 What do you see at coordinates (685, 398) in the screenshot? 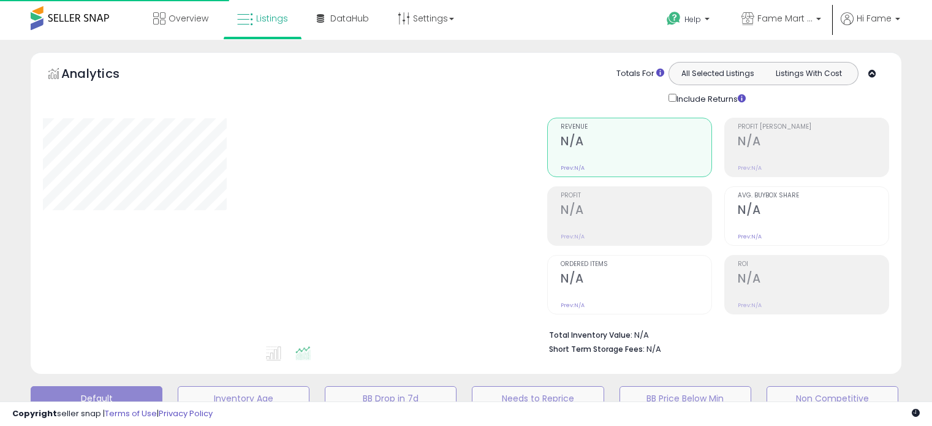
I see `button: BB Price Below Min` at bounding box center [685, 398].